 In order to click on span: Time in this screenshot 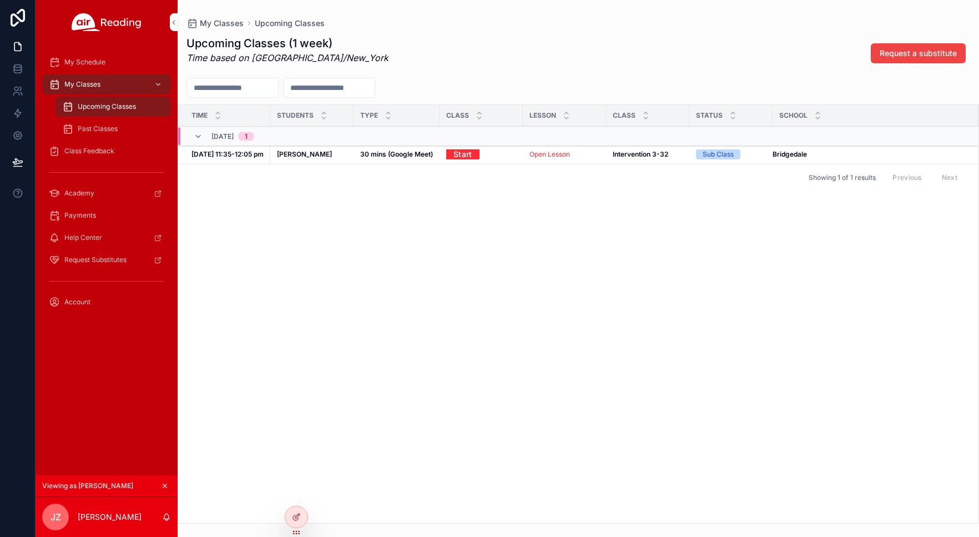, I will do `click(199, 115)`.